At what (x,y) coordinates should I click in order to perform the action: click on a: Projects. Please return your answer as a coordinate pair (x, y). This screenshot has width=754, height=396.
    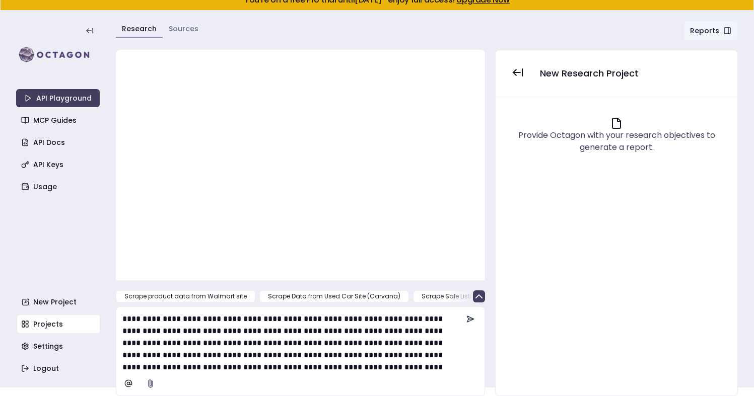
    Looking at the image, I should click on (59, 324).